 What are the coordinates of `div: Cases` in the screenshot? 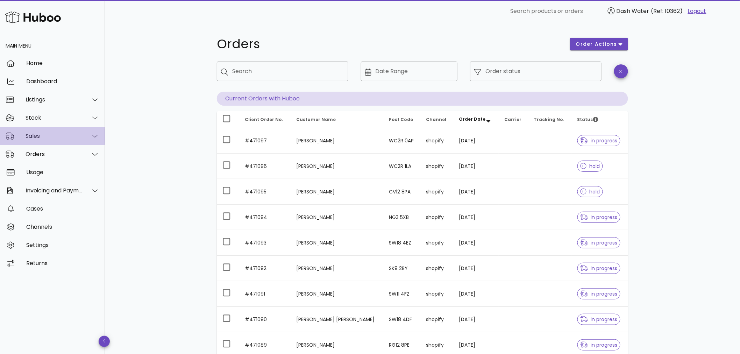 It's located at (63, 208).